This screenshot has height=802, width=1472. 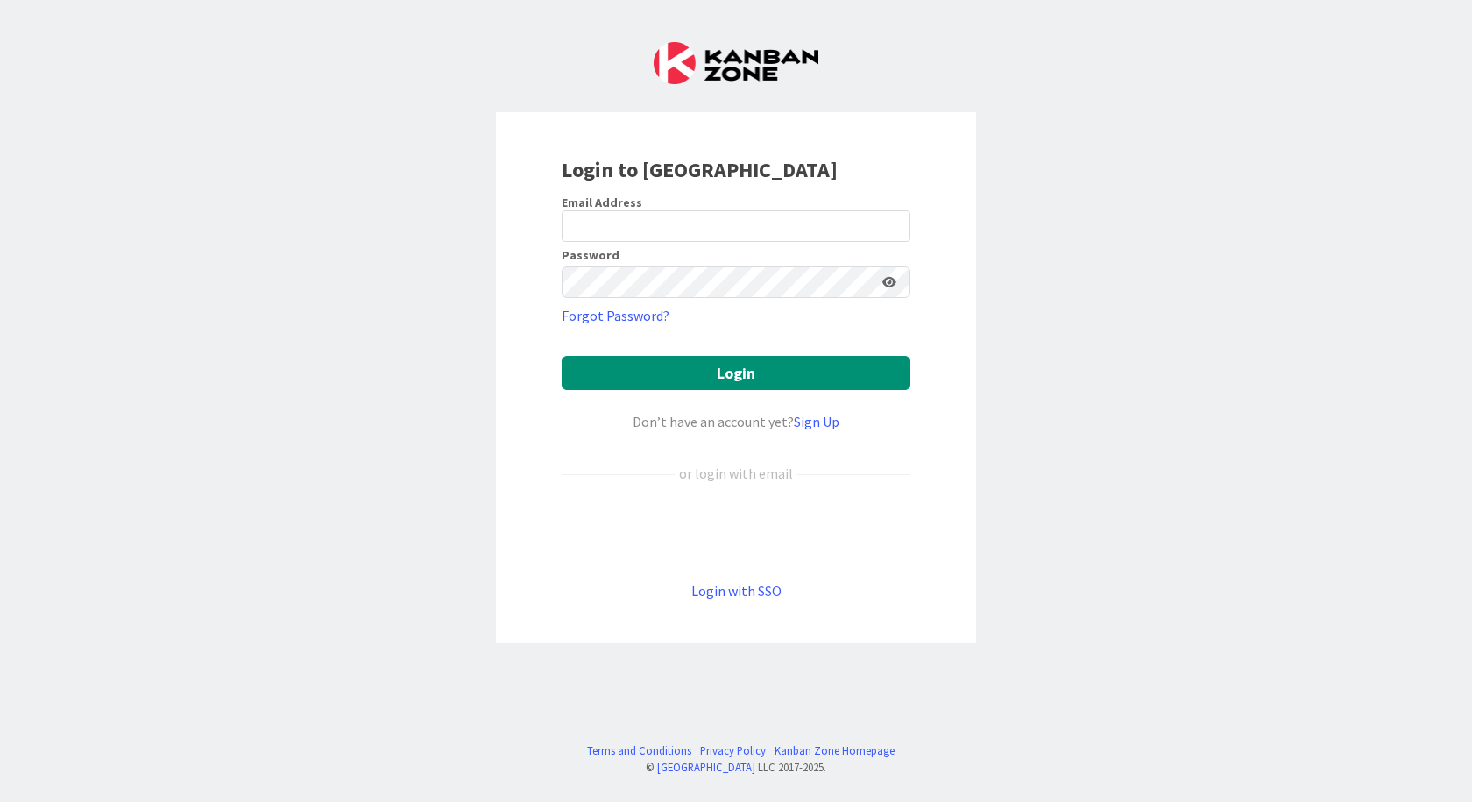 I want to click on div: Don’t have an account yet?, so click(x=736, y=421).